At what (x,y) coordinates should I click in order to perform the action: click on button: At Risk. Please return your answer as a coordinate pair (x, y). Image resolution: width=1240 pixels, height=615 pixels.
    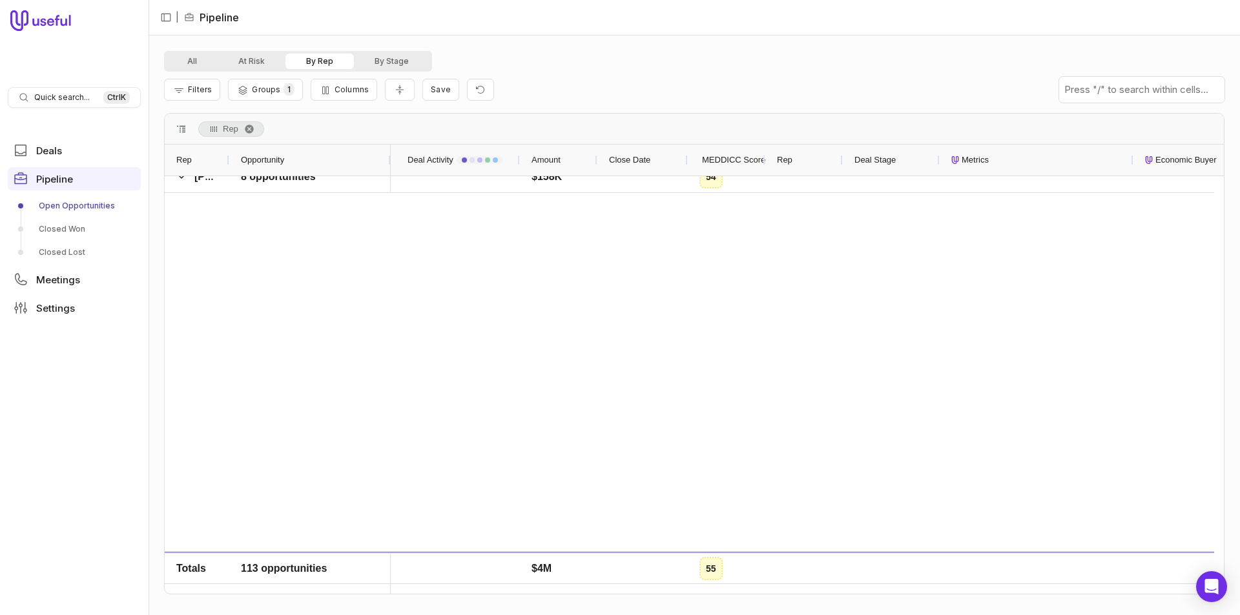
    Looking at the image, I should click on (251, 61).